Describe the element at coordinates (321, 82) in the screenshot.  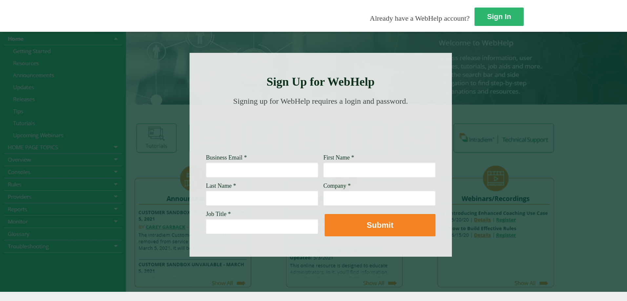
I see `strong: Sign Up for WebHelp` at that location.